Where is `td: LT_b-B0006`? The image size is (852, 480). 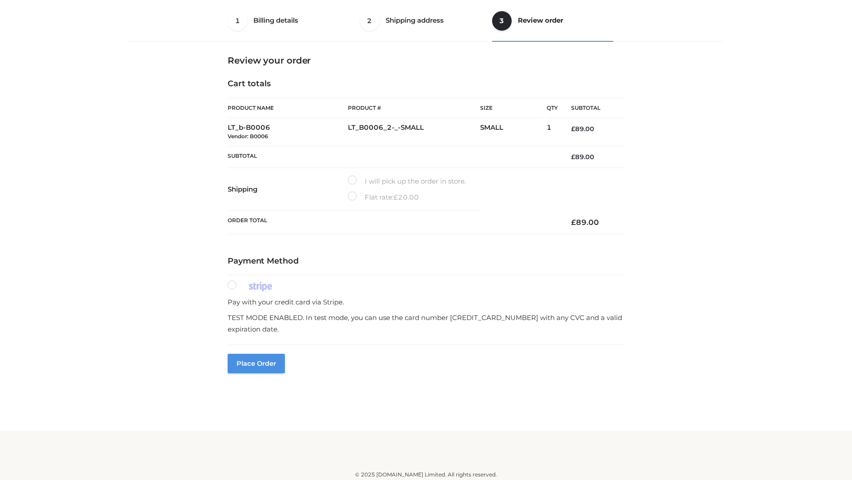 td: LT_b-B0006 is located at coordinates (288, 132).